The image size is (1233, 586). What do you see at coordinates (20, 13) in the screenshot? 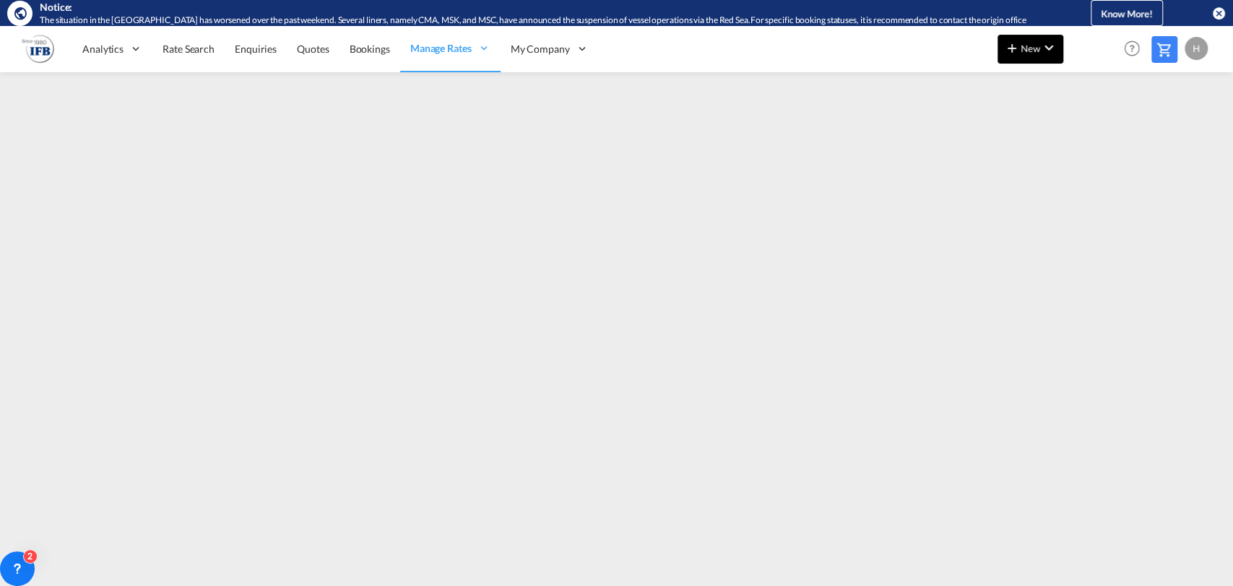
I see `md-icon: icon-earth` at bounding box center [20, 13].